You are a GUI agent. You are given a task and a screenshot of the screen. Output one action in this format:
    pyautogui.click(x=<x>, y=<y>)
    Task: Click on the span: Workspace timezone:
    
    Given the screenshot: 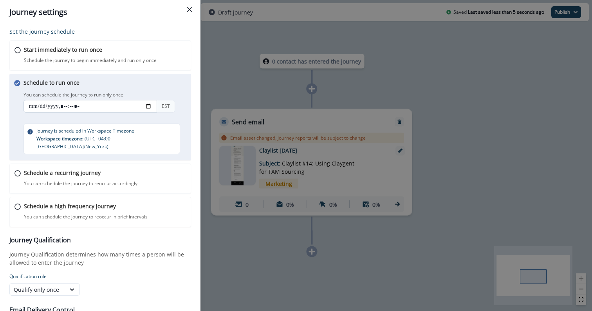 What is the action you would take?
    pyautogui.click(x=60, y=138)
    